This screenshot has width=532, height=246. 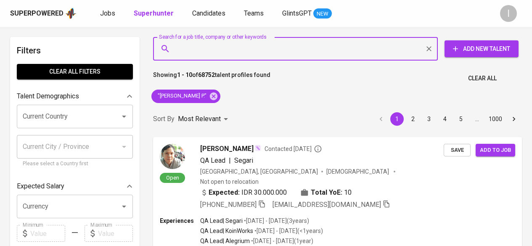 I want to click on button: Go to page 5, so click(x=461, y=119).